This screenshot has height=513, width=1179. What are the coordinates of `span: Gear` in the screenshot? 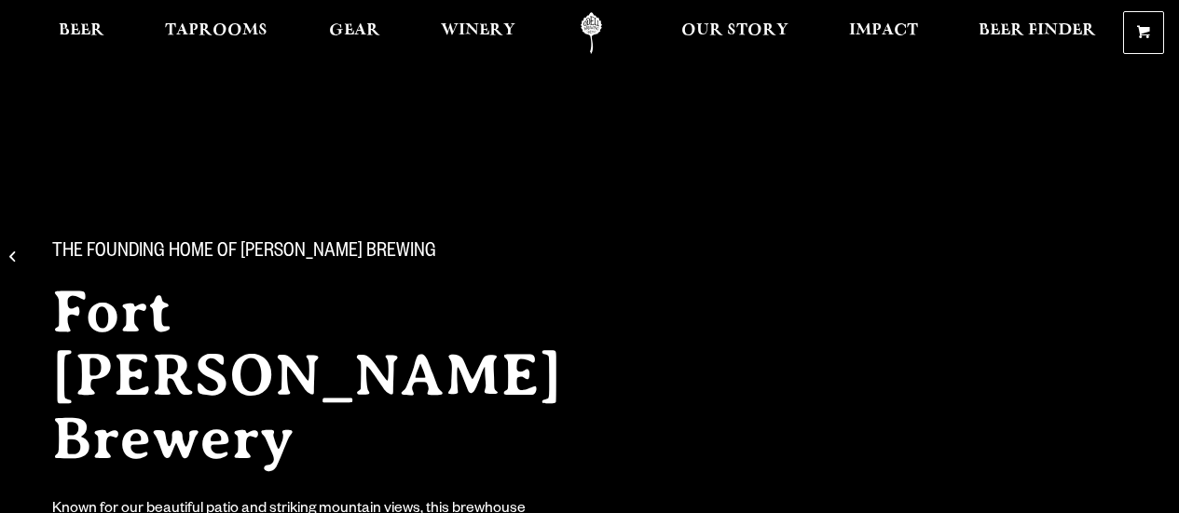 It's located at (354, 31).